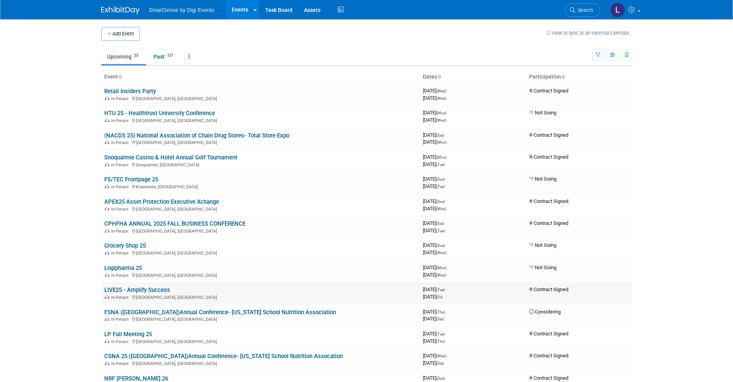  Describe the element at coordinates (128, 334) in the screenshot. I see `a: LP Fall Meeting 25` at that location.